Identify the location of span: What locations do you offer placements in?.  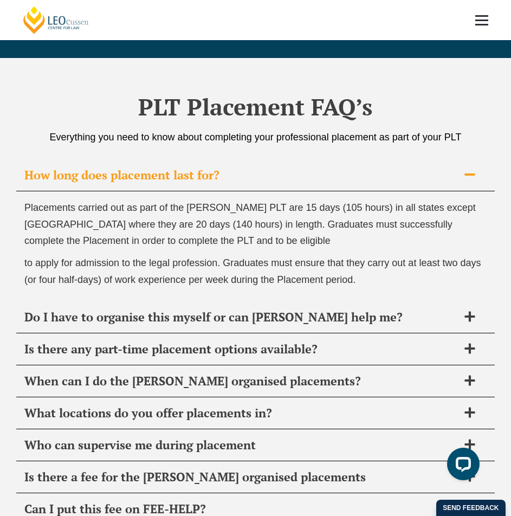
(241, 413).